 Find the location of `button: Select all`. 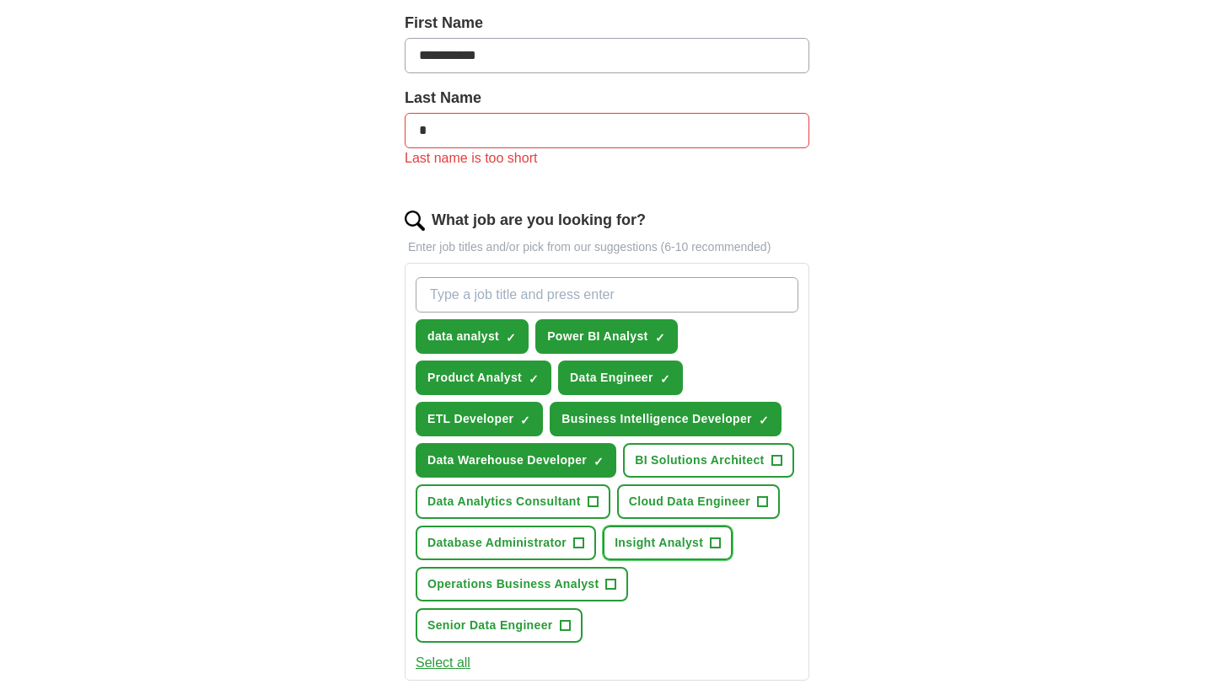

button: Select all is located at coordinates (442, 663).